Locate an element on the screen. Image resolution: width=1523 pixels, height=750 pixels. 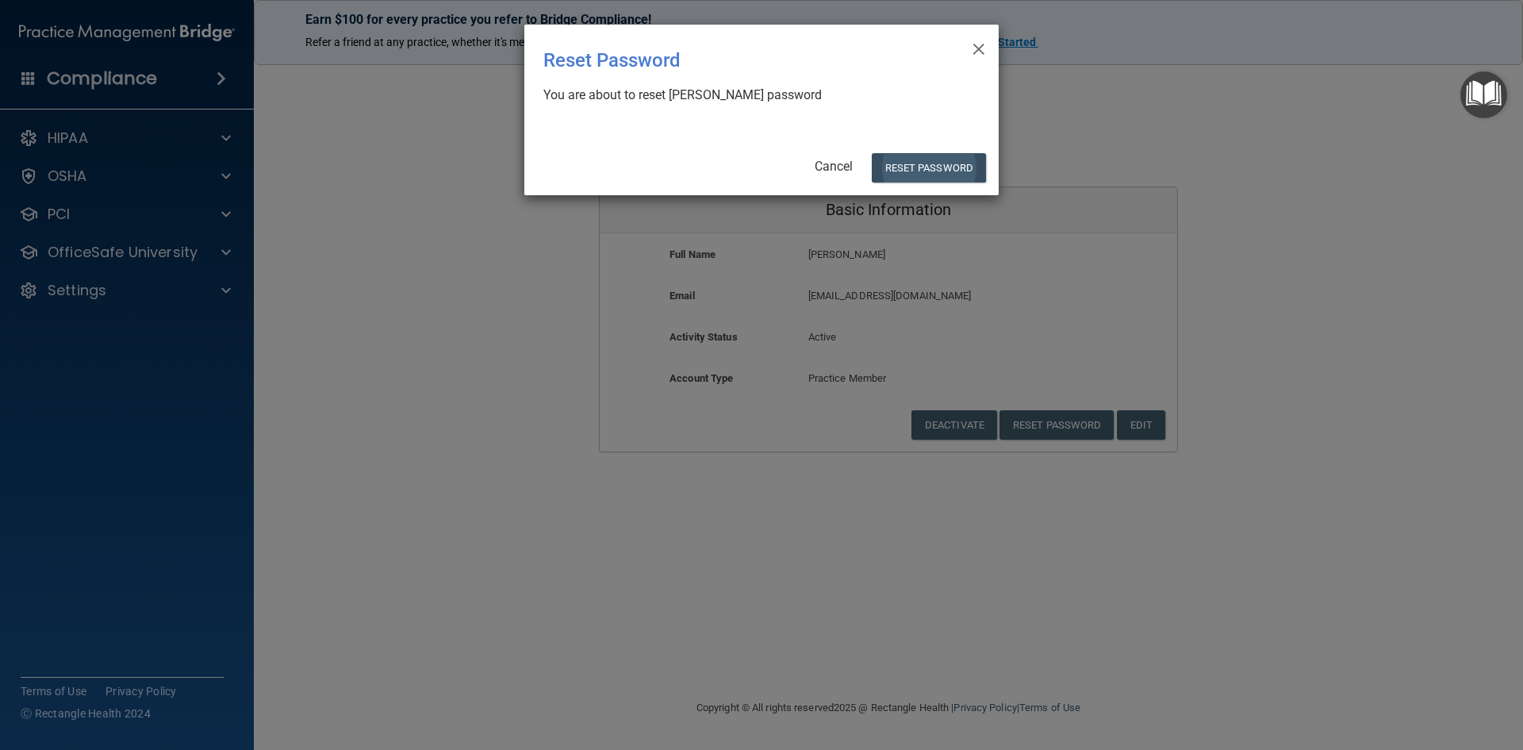
button: Open Resource Center is located at coordinates (1484, 94).